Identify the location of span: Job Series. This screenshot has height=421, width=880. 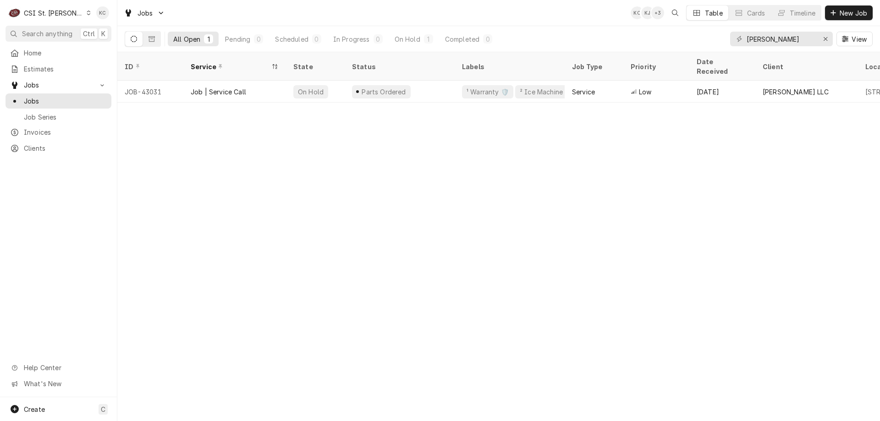
(65, 117).